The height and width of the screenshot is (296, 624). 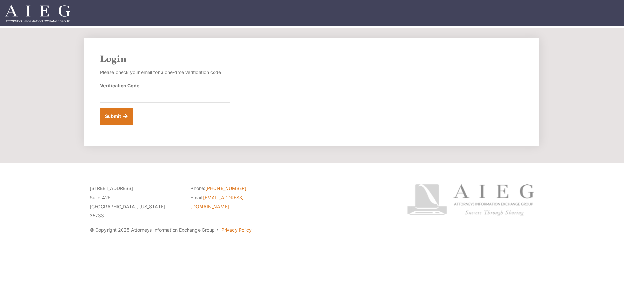 I want to click on li: Phone:, so click(x=236, y=189).